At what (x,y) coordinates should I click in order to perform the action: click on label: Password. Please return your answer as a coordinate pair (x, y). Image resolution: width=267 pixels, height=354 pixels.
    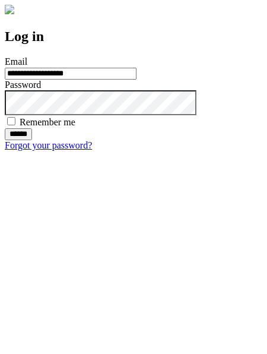
    Looking at the image, I should click on (23, 84).